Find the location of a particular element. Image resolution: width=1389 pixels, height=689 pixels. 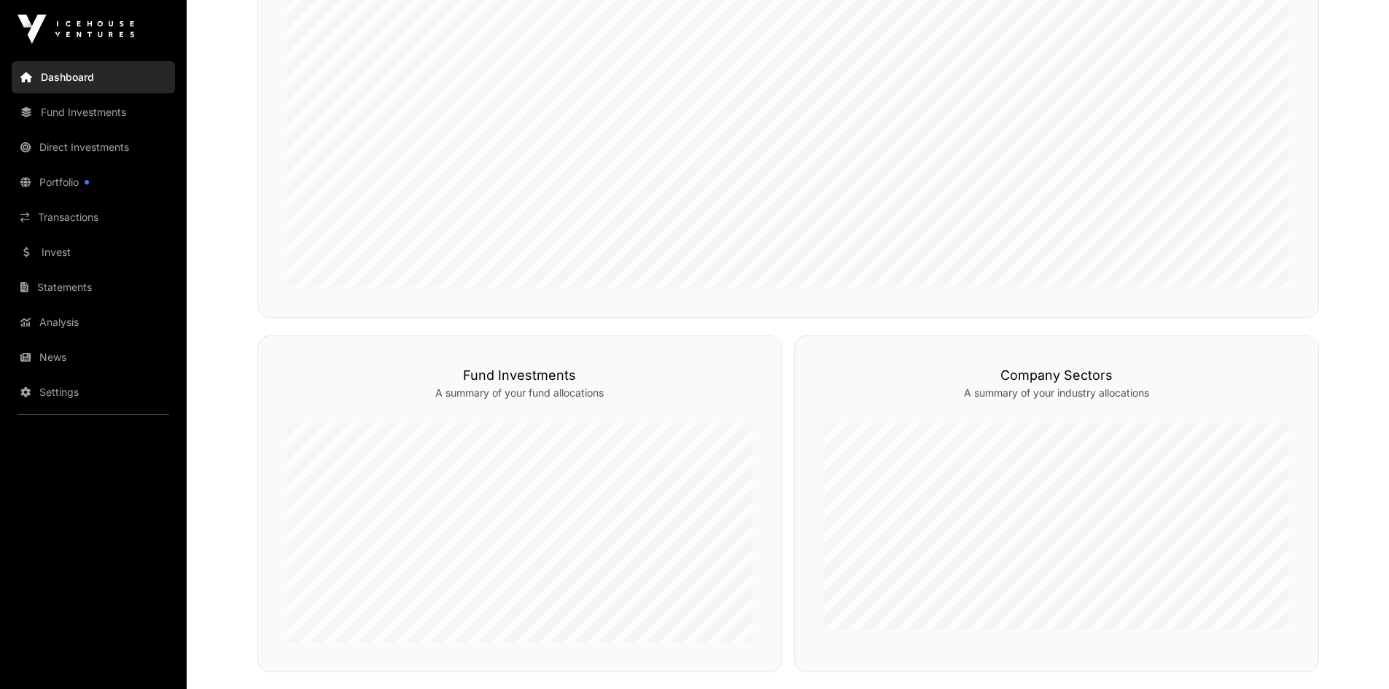

a: Fund Investments is located at coordinates (93, 112).